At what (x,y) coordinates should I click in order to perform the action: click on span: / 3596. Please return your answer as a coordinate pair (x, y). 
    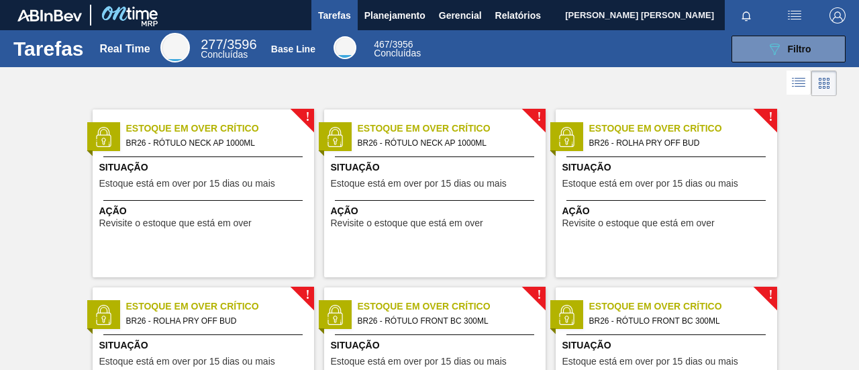
    Looking at the image, I should click on (228, 44).